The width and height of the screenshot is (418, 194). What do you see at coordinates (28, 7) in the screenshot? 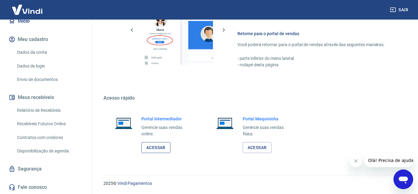
I see `span: Olá! Precisa de ajuda?` at bounding box center [28, 7].